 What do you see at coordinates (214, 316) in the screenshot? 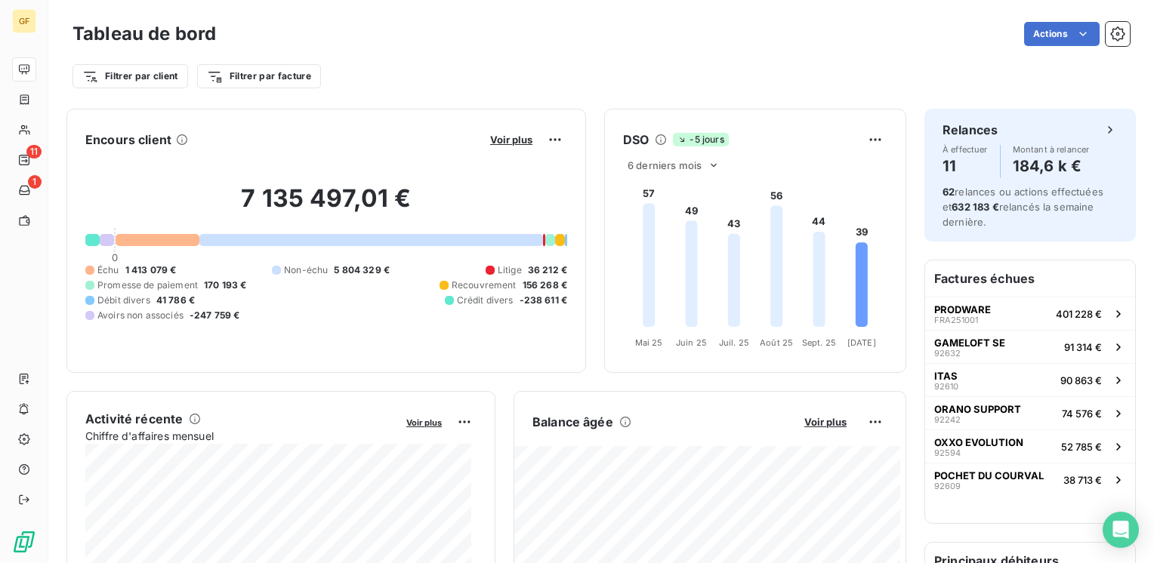
I see `span: -247 759 €` at bounding box center [214, 316].